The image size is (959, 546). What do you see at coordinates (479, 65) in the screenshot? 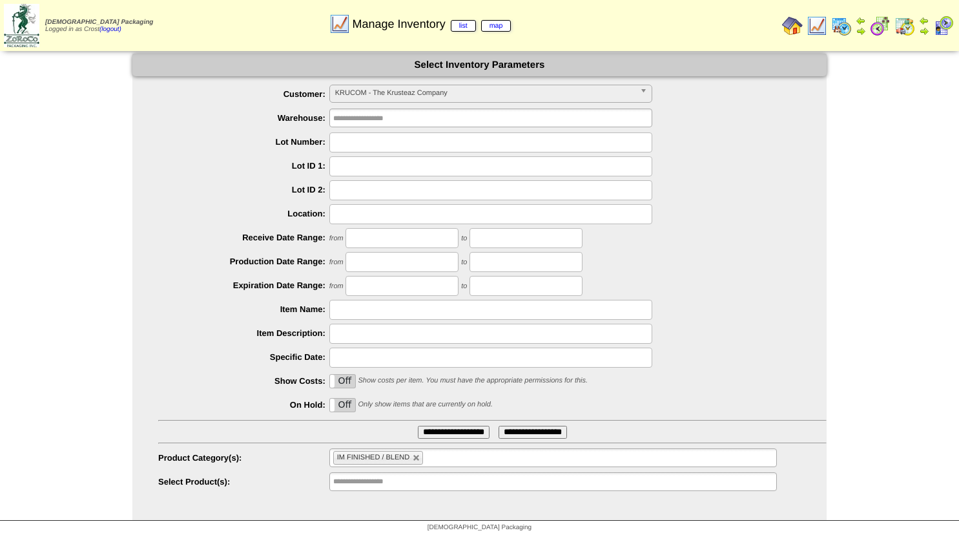
I see `div: Select Inventory Parameters` at bounding box center [479, 65].